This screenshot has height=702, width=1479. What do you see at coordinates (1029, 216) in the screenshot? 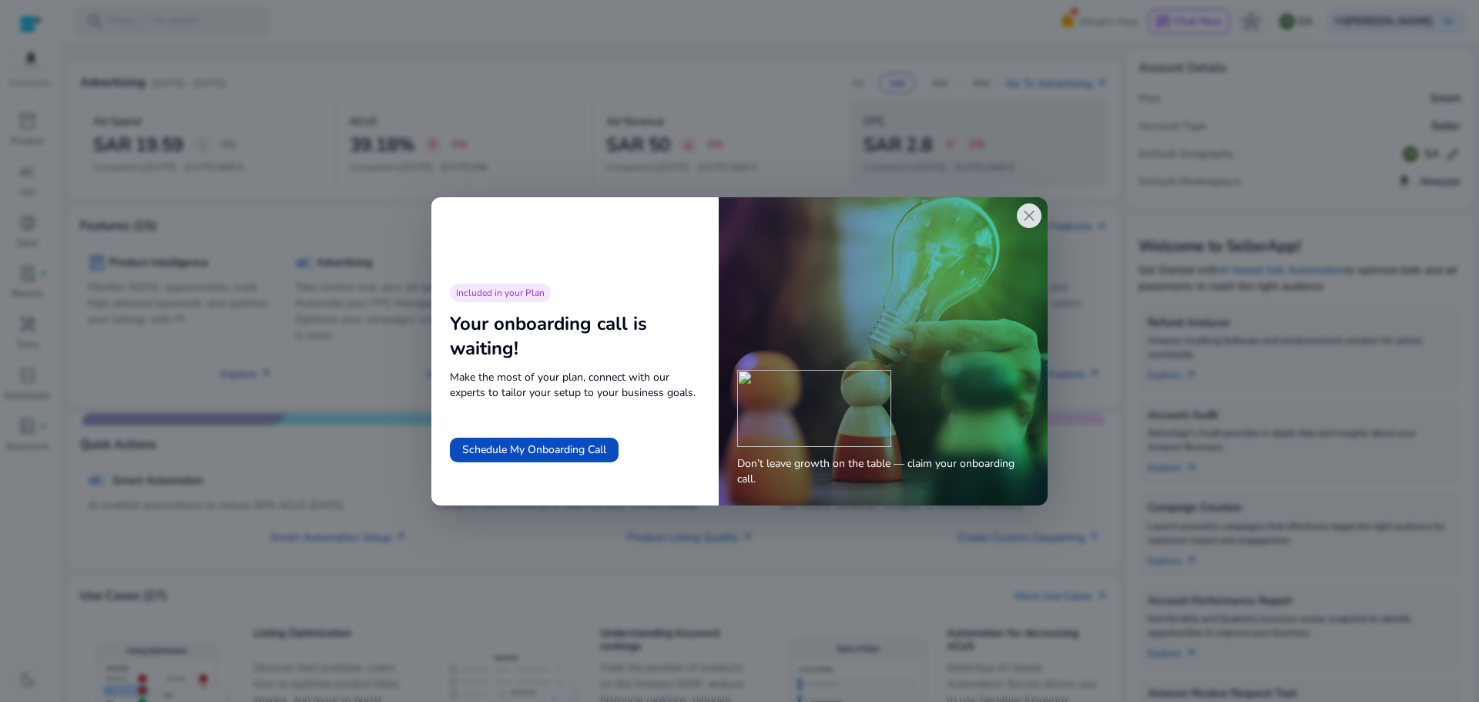
I see `span: close` at bounding box center [1029, 216].